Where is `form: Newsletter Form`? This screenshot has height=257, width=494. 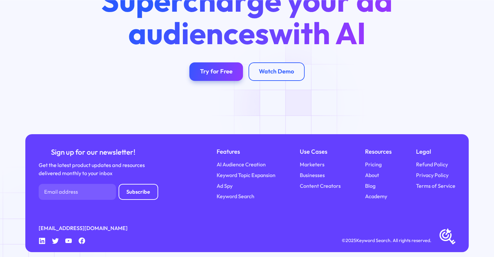 form: Newsletter Form is located at coordinates (98, 192).